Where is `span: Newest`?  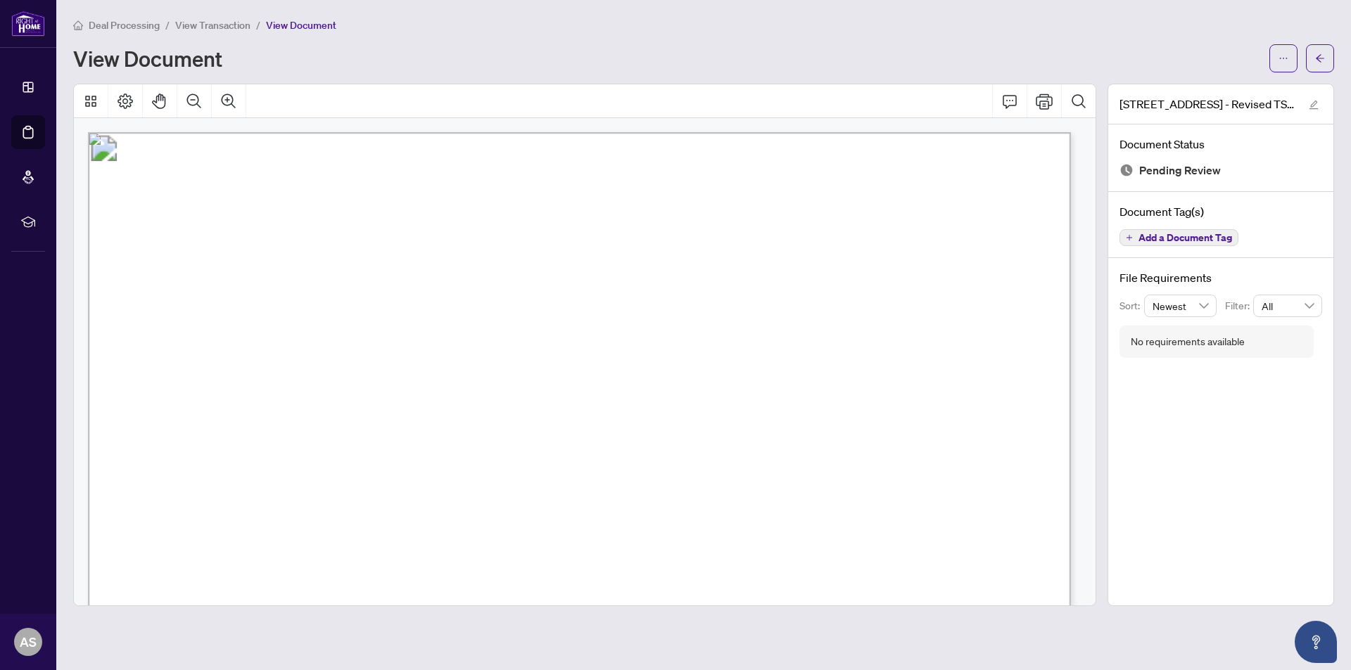
span: Newest is located at coordinates (1180, 306).